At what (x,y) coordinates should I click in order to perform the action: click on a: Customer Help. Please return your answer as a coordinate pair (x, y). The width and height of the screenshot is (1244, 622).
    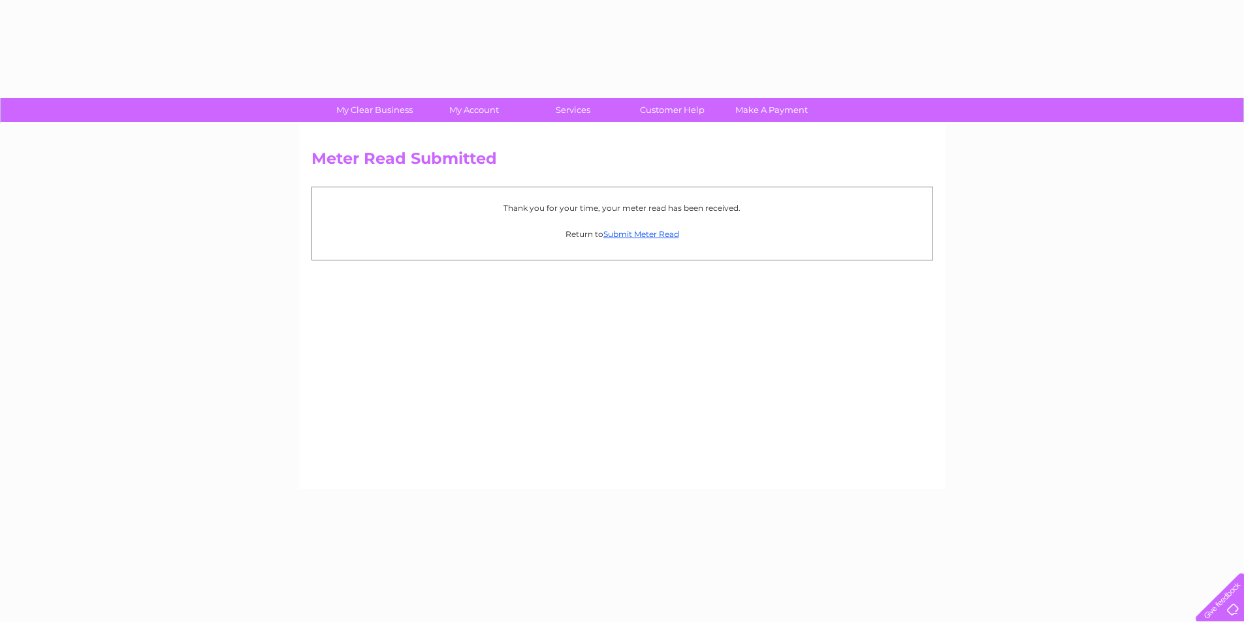
    Looking at the image, I should click on (672, 110).